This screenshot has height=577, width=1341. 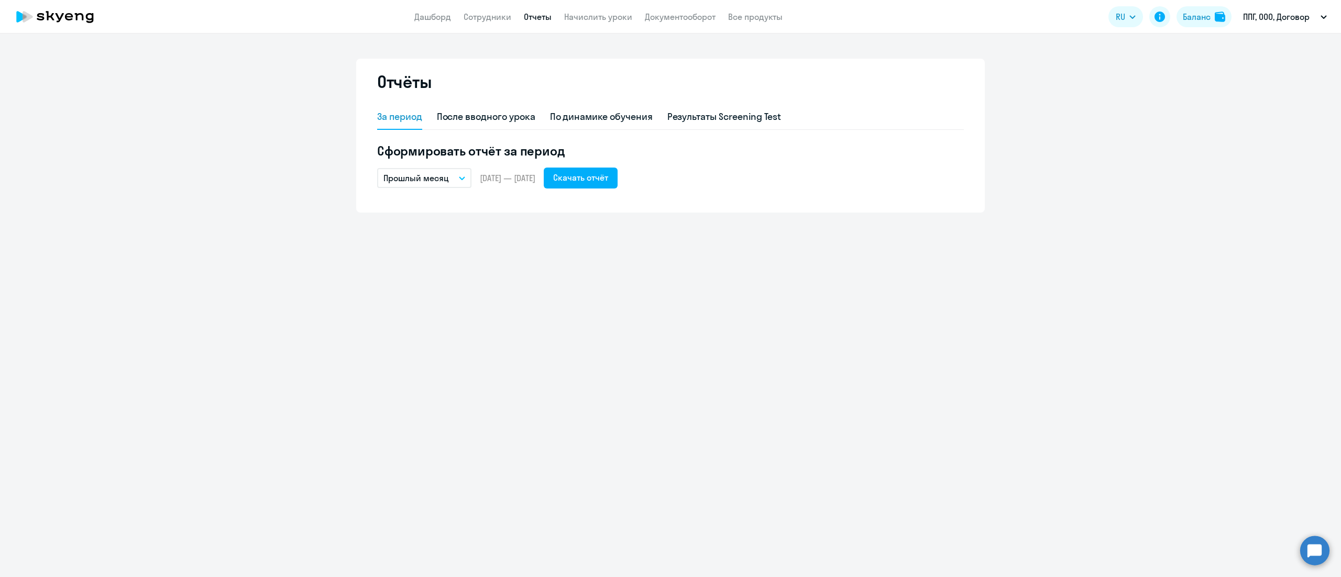 I want to click on div: После вводного урока, so click(x=486, y=117).